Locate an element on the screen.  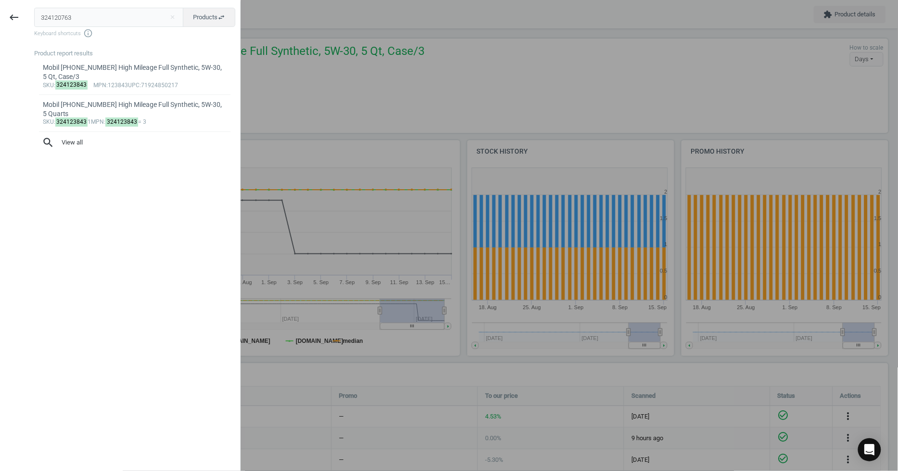
input: Enter the SKU or product name is located at coordinates (109, 17).